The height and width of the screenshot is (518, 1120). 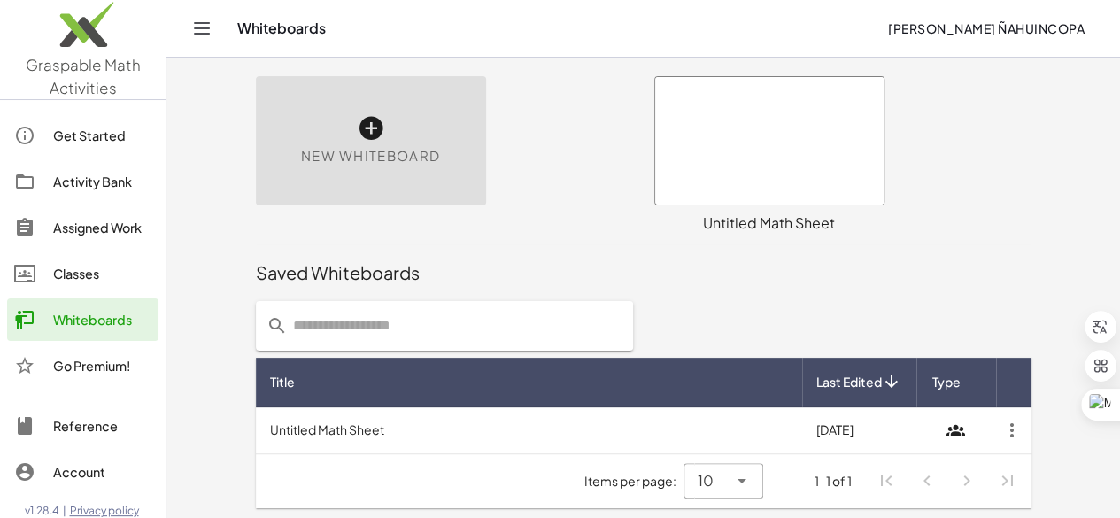 I want to click on a: Get Started, so click(x=82, y=135).